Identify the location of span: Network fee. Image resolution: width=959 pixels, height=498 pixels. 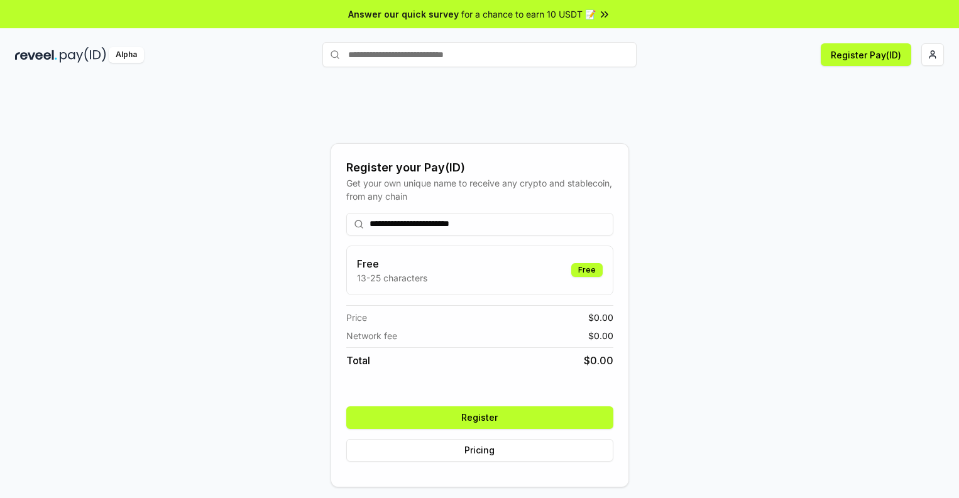
(371, 336).